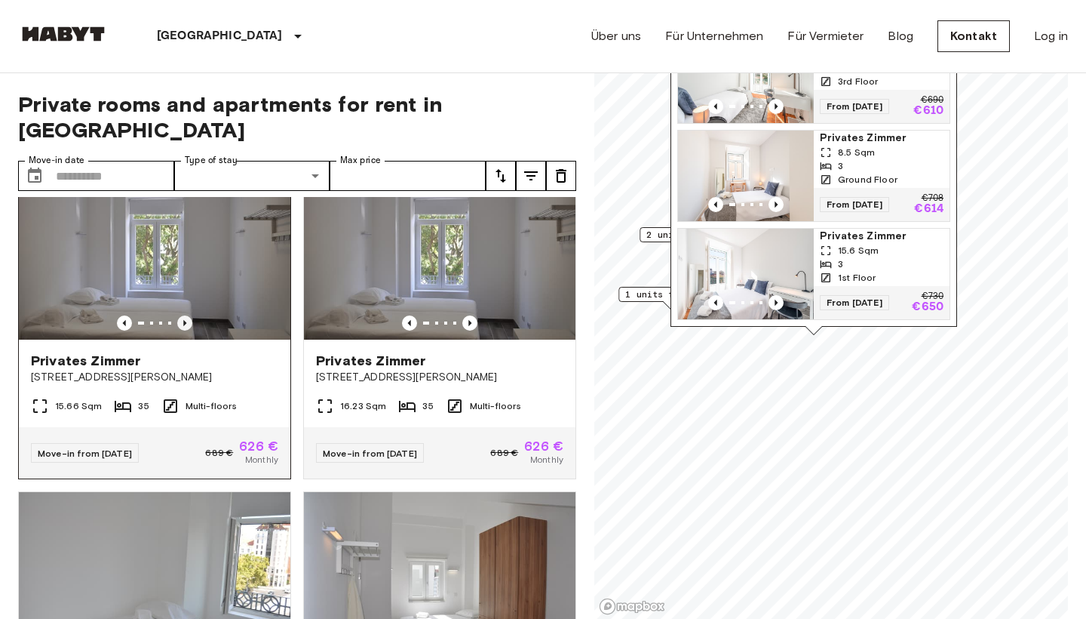  Describe the element at coordinates (928, 307) in the screenshot. I see `p: €650` at that location.